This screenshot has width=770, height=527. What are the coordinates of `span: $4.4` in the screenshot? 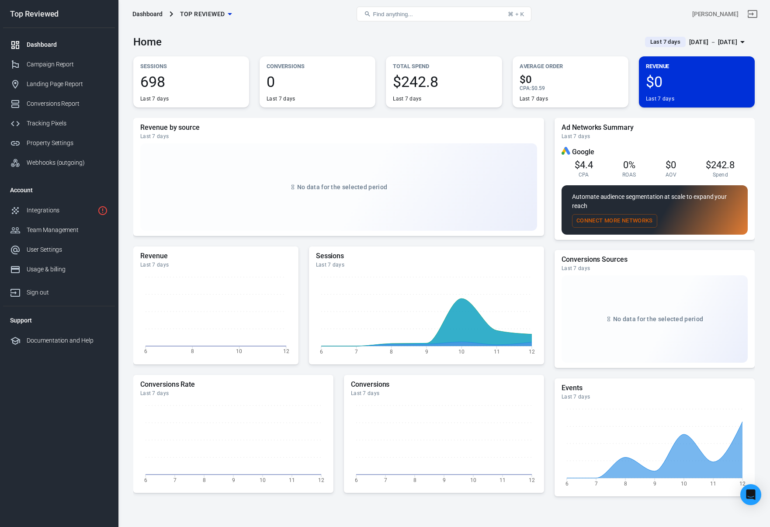 It's located at (584, 165).